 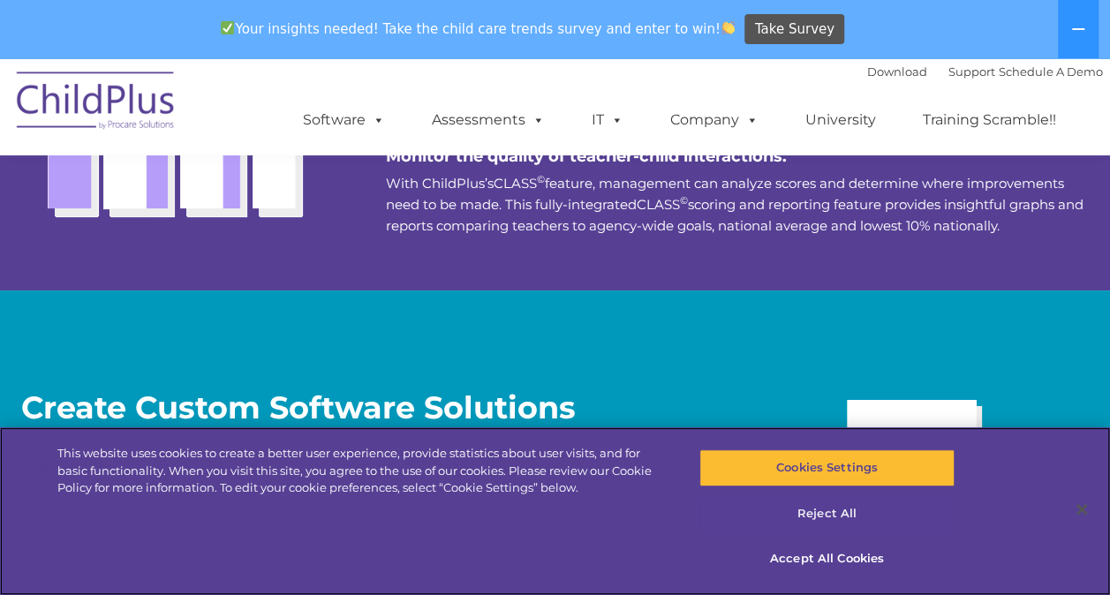 What do you see at coordinates (827, 514) in the screenshot?
I see `button: Reject All` at bounding box center [827, 514].